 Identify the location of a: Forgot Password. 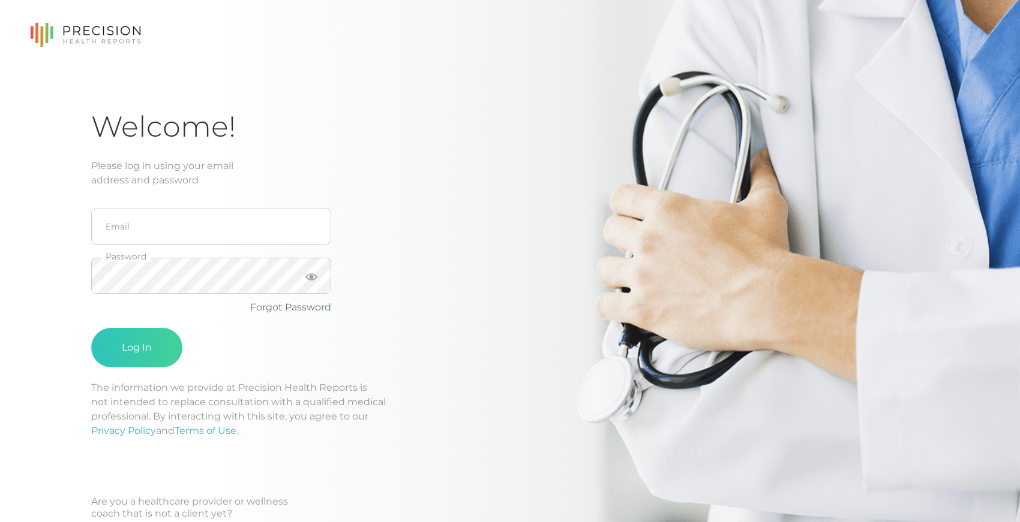
(290, 307).